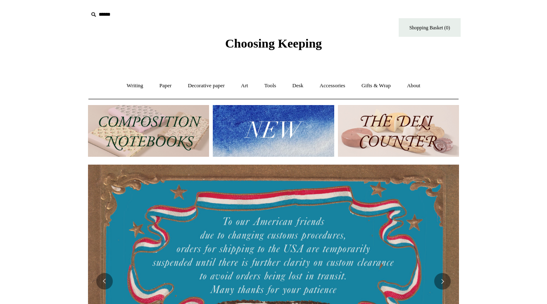 The image size is (547, 304). I want to click on a: Accessories, so click(333, 86).